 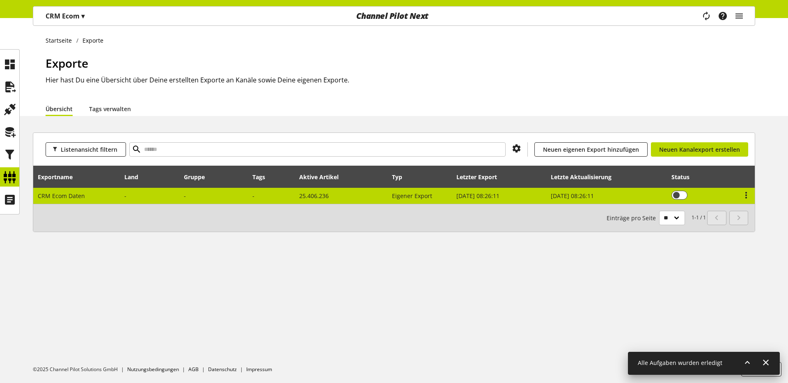 I want to click on div: Land, so click(x=135, y=177).